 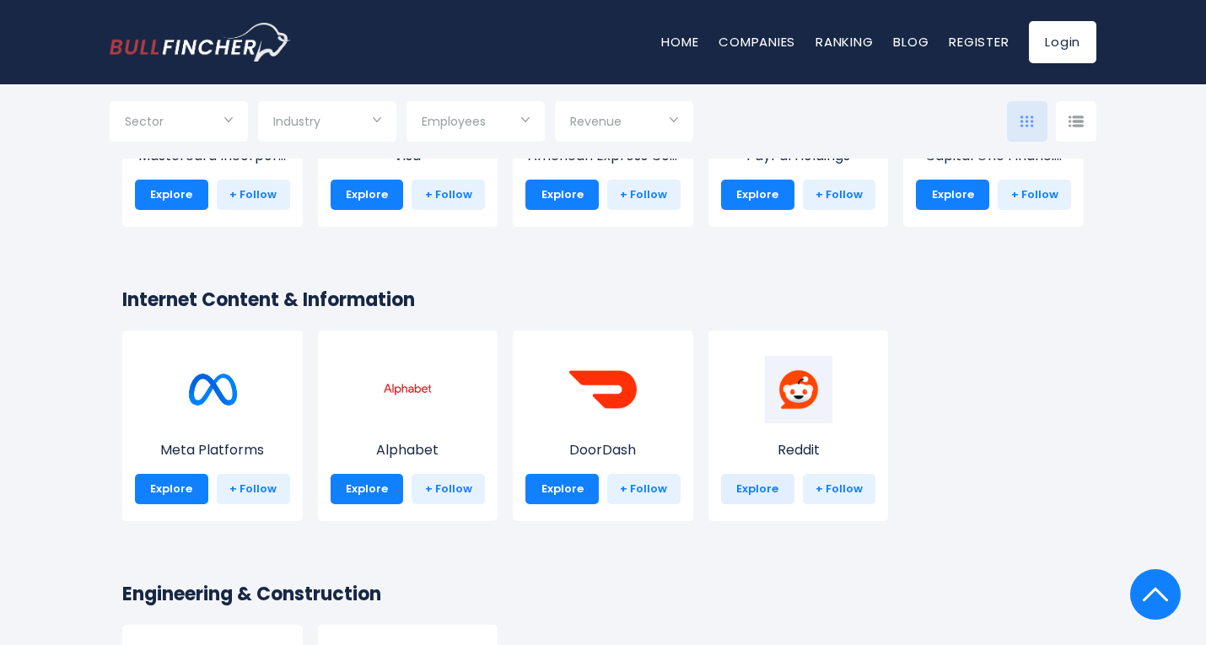 I want to click on p: DoorDash, so click(x=603, y=450).